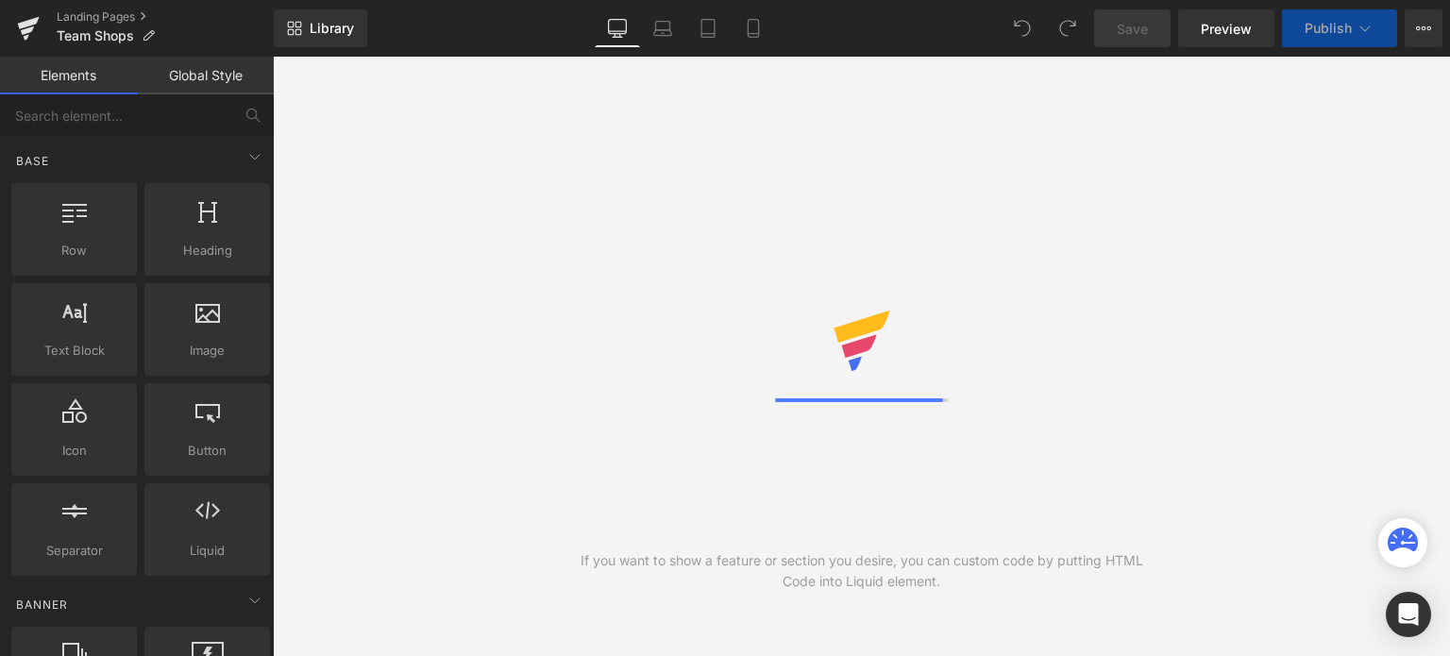 The image size is (1450, 656). Describe the element at coordinates (32, 160) in the screenshot. I see `span: Base` at that location.